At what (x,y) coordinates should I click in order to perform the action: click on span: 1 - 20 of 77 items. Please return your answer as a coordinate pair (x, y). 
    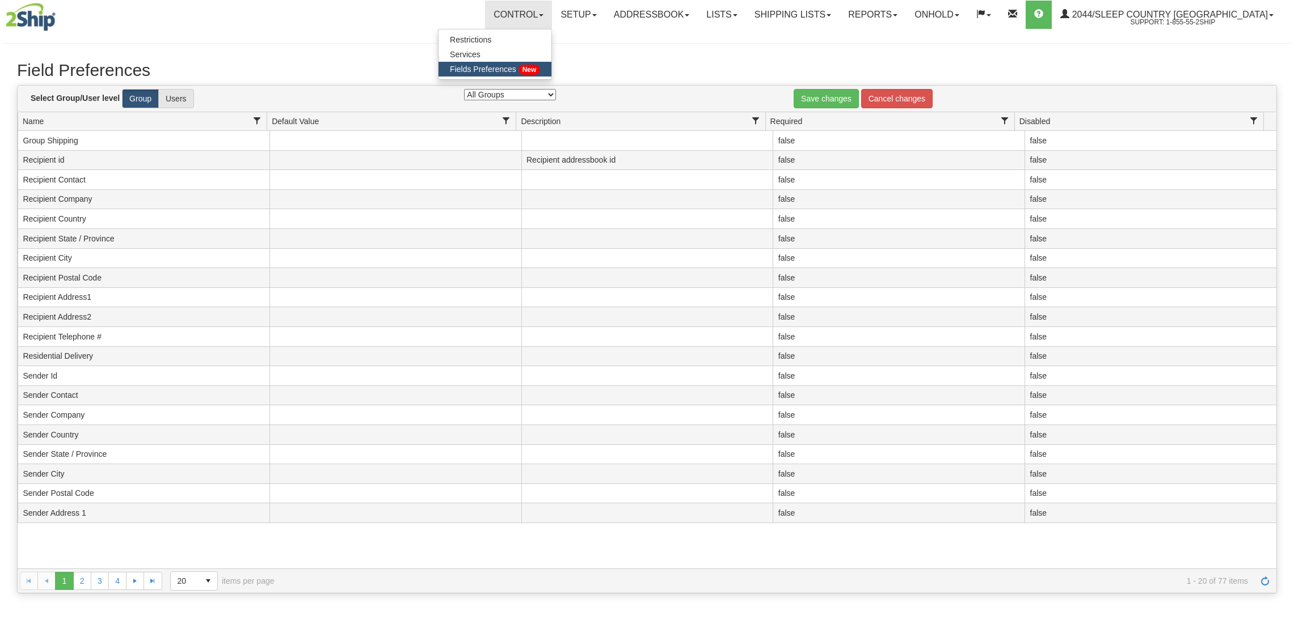
    Looking at the image, I should click on (769, 581).